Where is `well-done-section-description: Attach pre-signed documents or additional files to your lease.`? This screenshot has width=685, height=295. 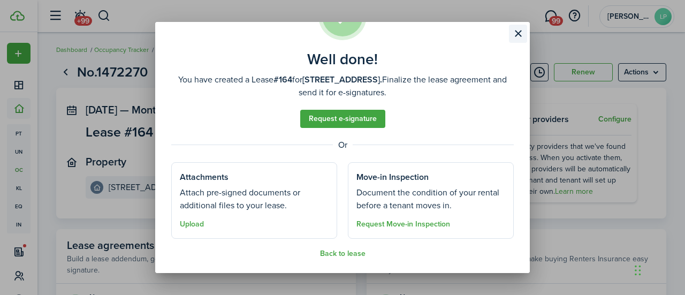 well-done-section-description: Attach pre-signed documents or additional files to your lease. is located at coordinates (254, 199).